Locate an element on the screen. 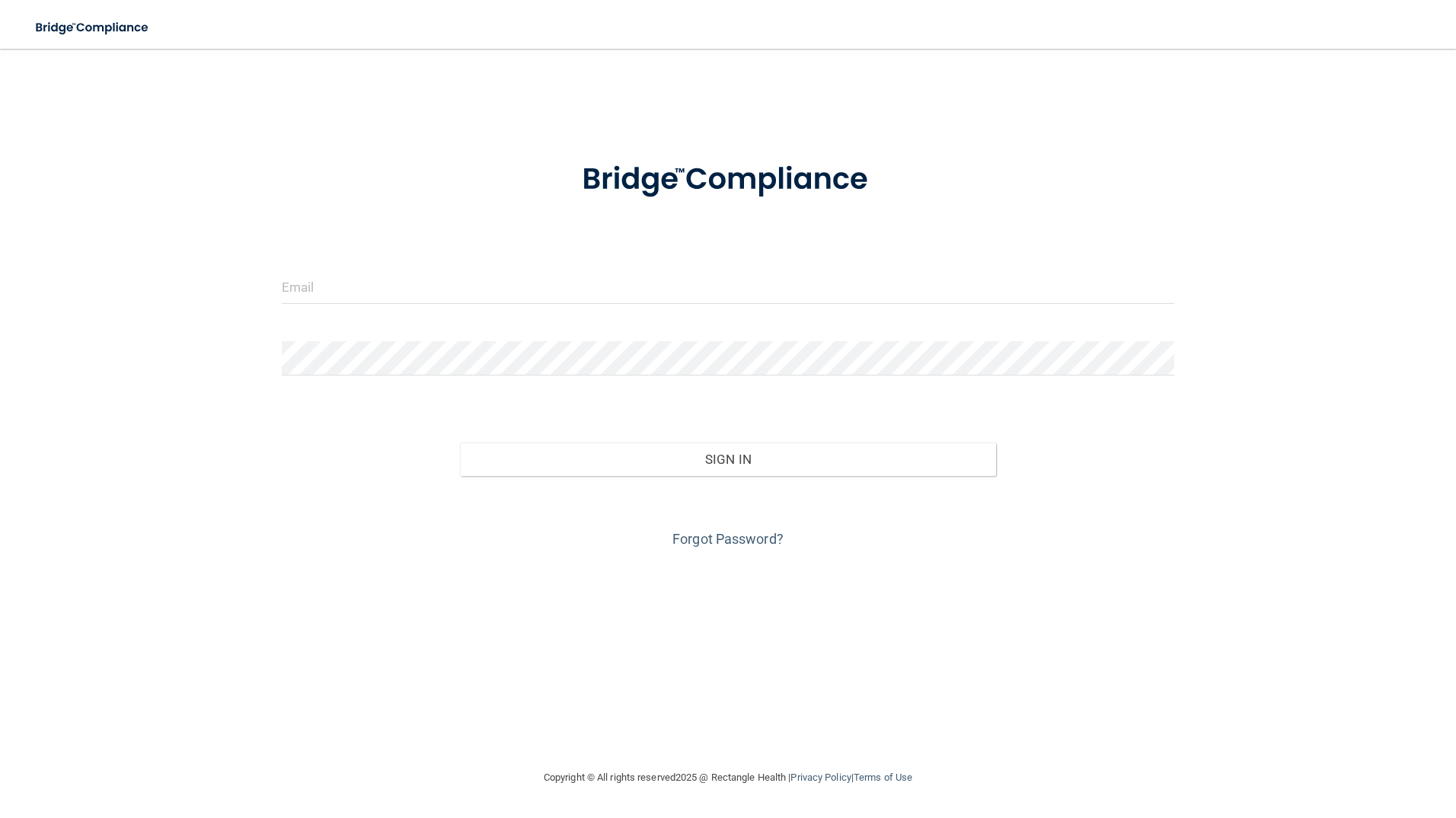  a: Forgot Password? is located at coordinates (728, 539).